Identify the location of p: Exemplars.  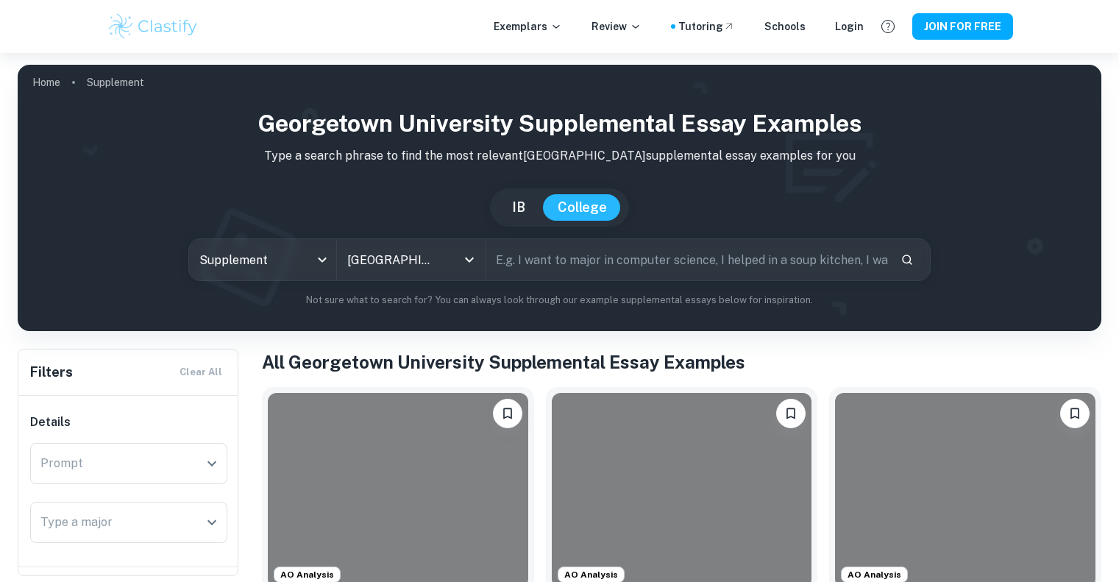
(528, 26).